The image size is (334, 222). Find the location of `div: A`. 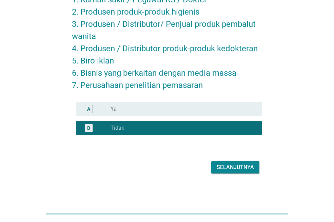

div: A is located at coordinates (88, 108).